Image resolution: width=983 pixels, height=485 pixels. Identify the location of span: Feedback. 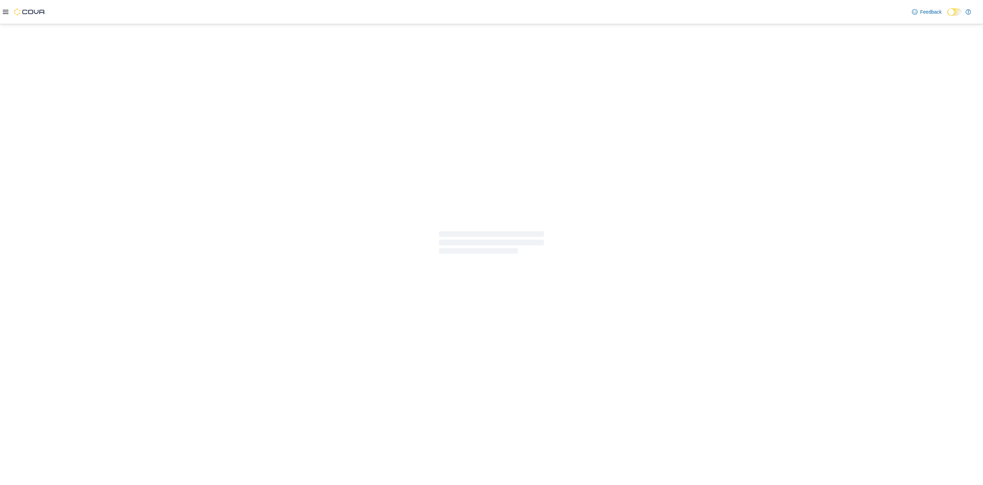
(931, 12).